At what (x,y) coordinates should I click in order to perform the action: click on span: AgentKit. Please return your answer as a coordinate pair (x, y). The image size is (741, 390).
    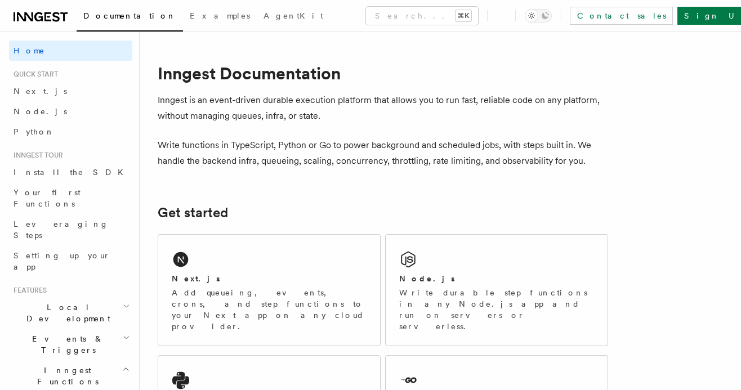
    Looking at the image, I should click on (293, 16).